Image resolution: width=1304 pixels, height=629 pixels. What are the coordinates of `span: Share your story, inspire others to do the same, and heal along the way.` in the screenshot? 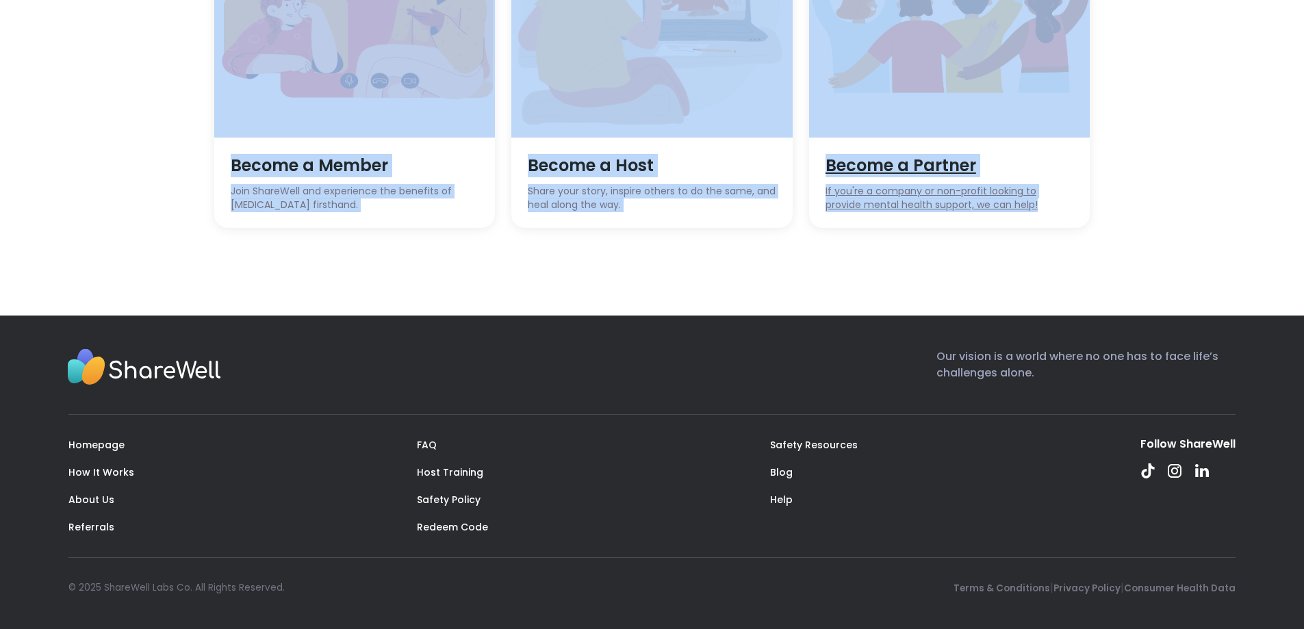 It's located at (652, 198).